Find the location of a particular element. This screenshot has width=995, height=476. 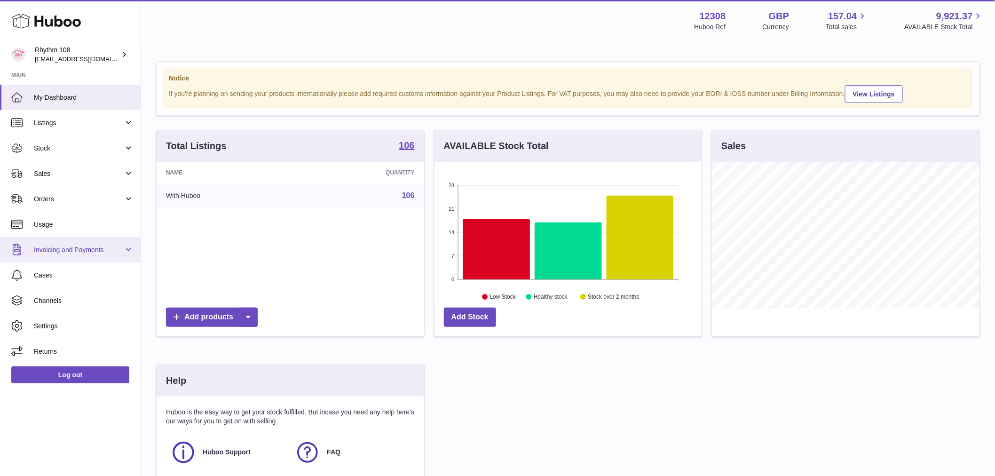

span: 9,921.37 is located at coordinates (955, 16).